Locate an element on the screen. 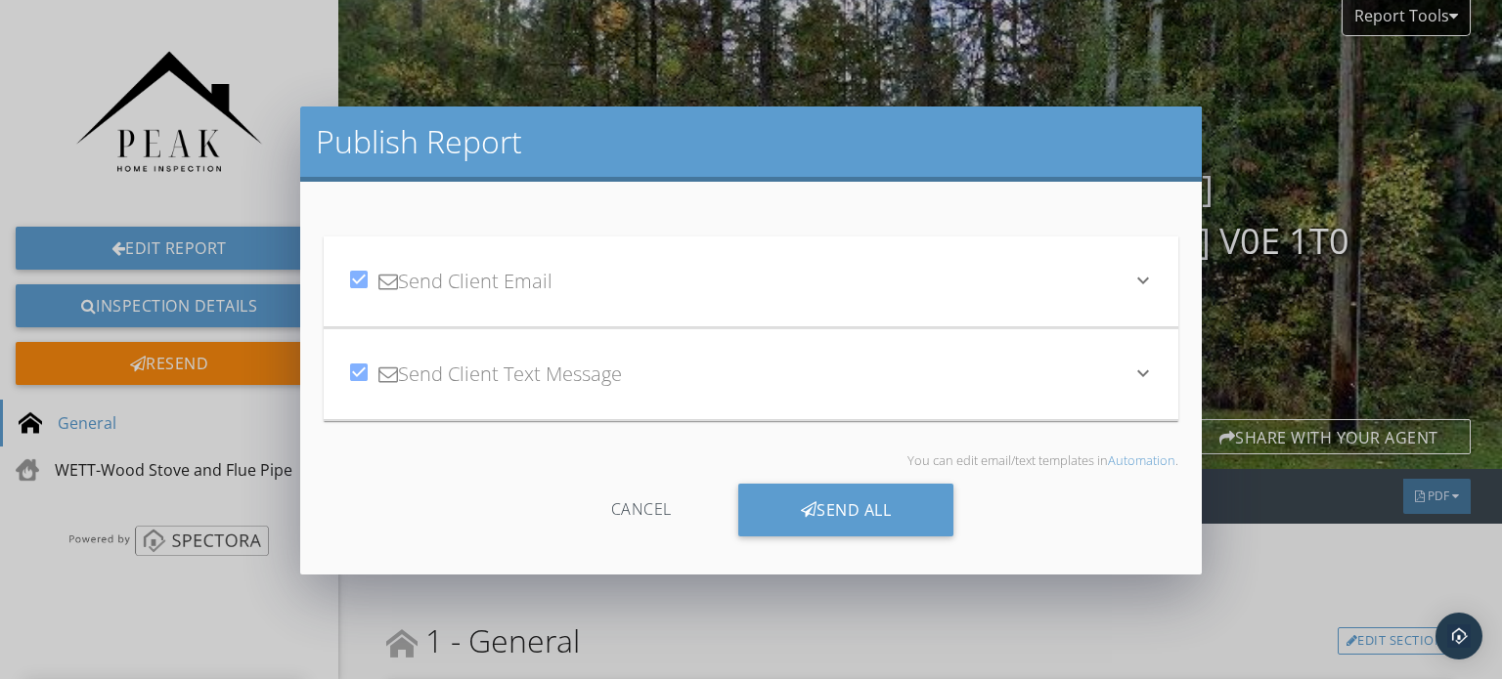 Image resolution: width=1502 pixels, height=679 pixels. div: Send All is located at coordinates (846, 510).